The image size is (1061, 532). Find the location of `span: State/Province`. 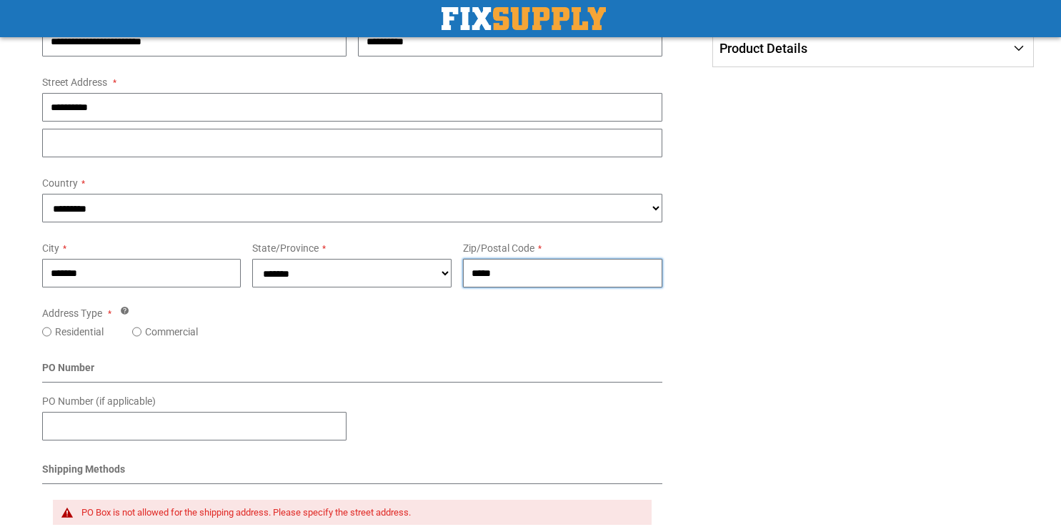

span: State/Province is located at coordinates (285, 248).